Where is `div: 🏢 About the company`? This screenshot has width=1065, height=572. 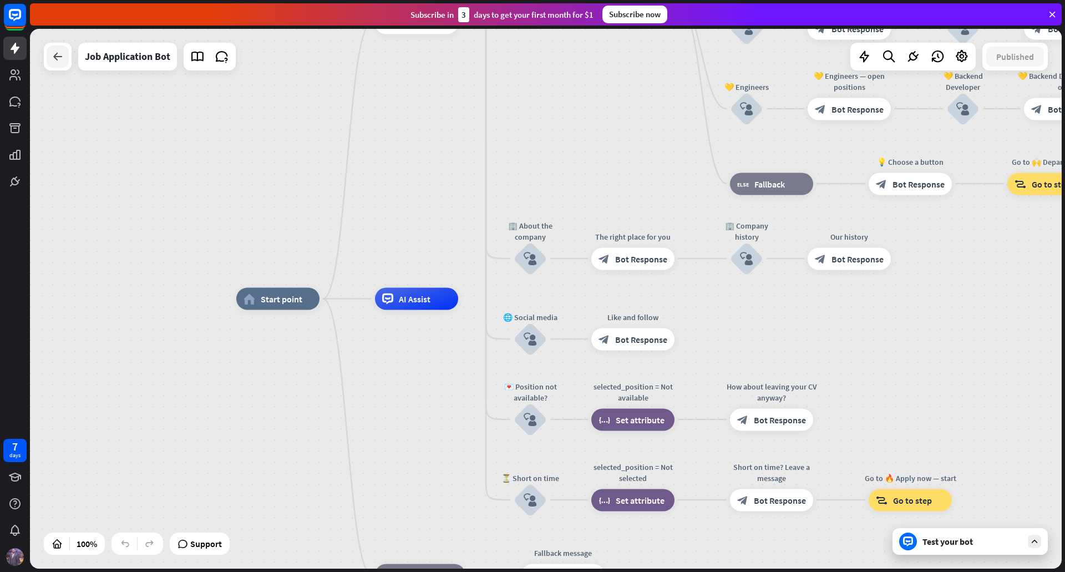
div: 🏢 About the company is located at coordinates (530, 231).